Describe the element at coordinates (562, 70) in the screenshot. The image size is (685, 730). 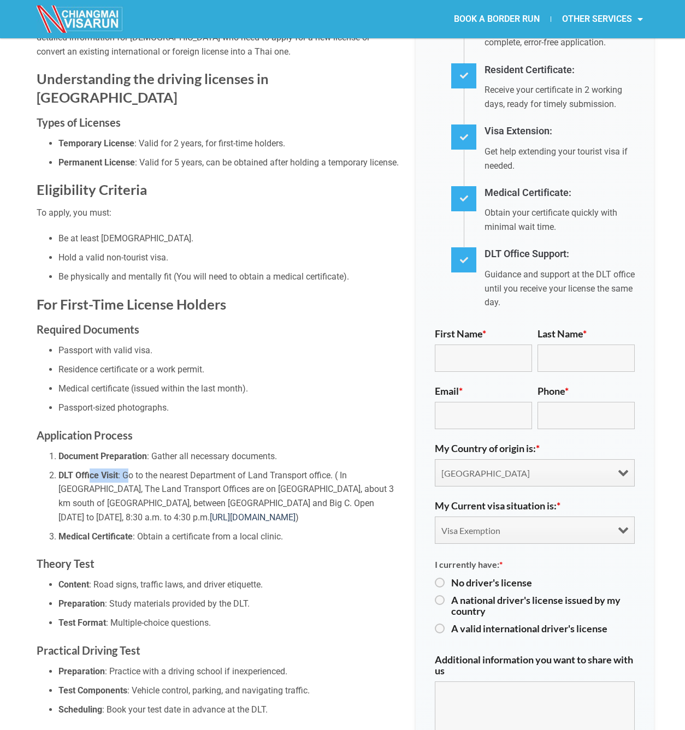
I see `h4: Resident Certificate:` at that location.